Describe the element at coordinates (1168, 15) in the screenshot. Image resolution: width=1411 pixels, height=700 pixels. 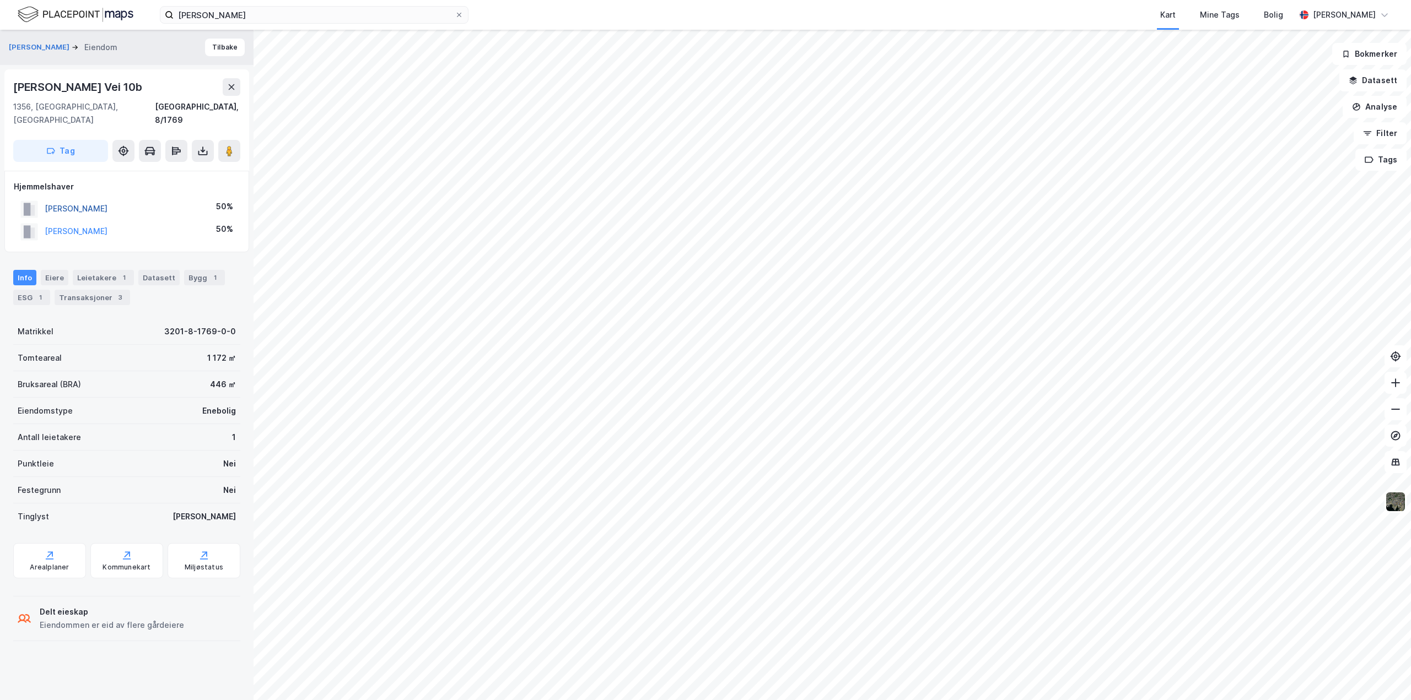
I see `div: Kart` at that location.